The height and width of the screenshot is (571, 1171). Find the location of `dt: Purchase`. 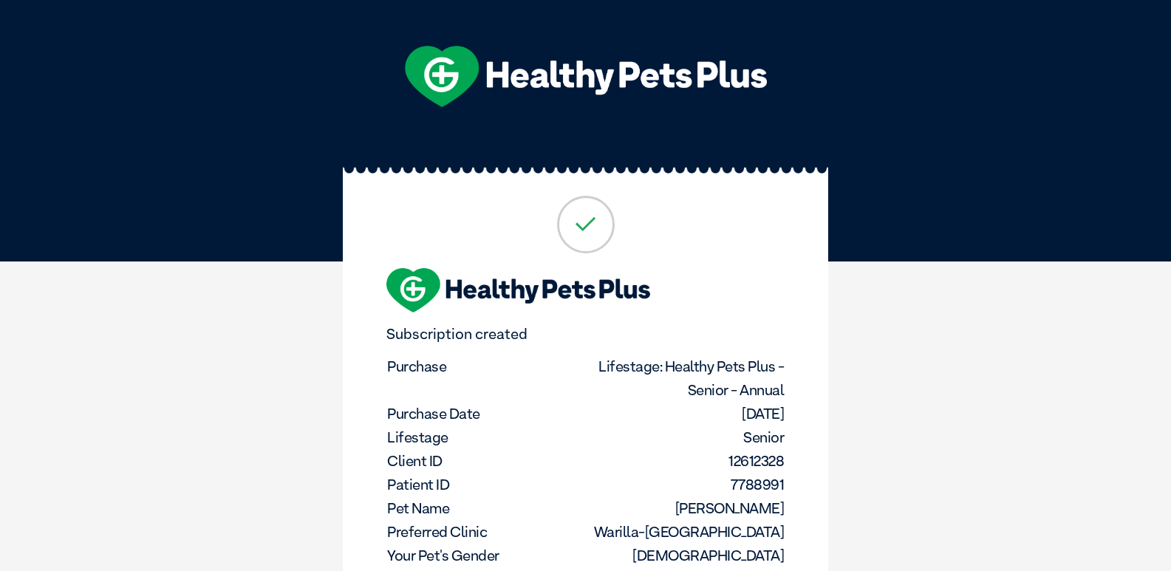

dt: Purchase is located at coordinates (486, 367).